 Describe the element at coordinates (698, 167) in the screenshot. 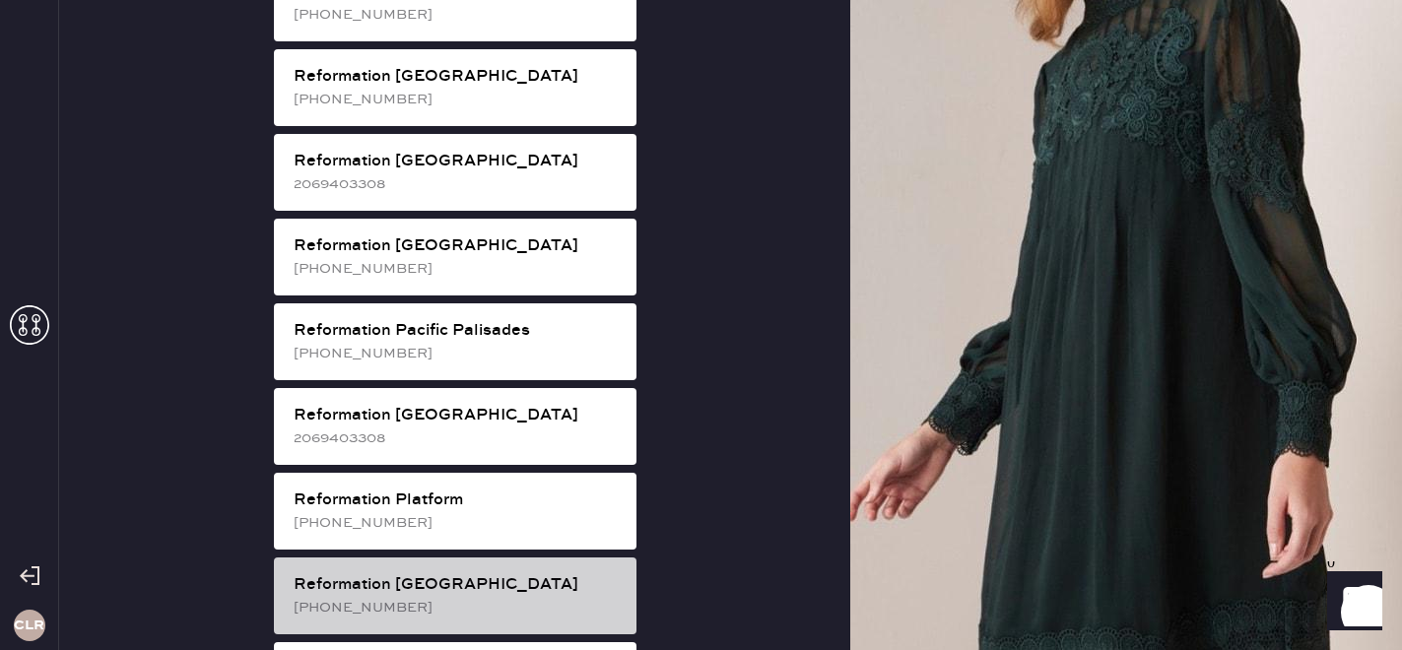

I see `div: Order # 82879` at that location.